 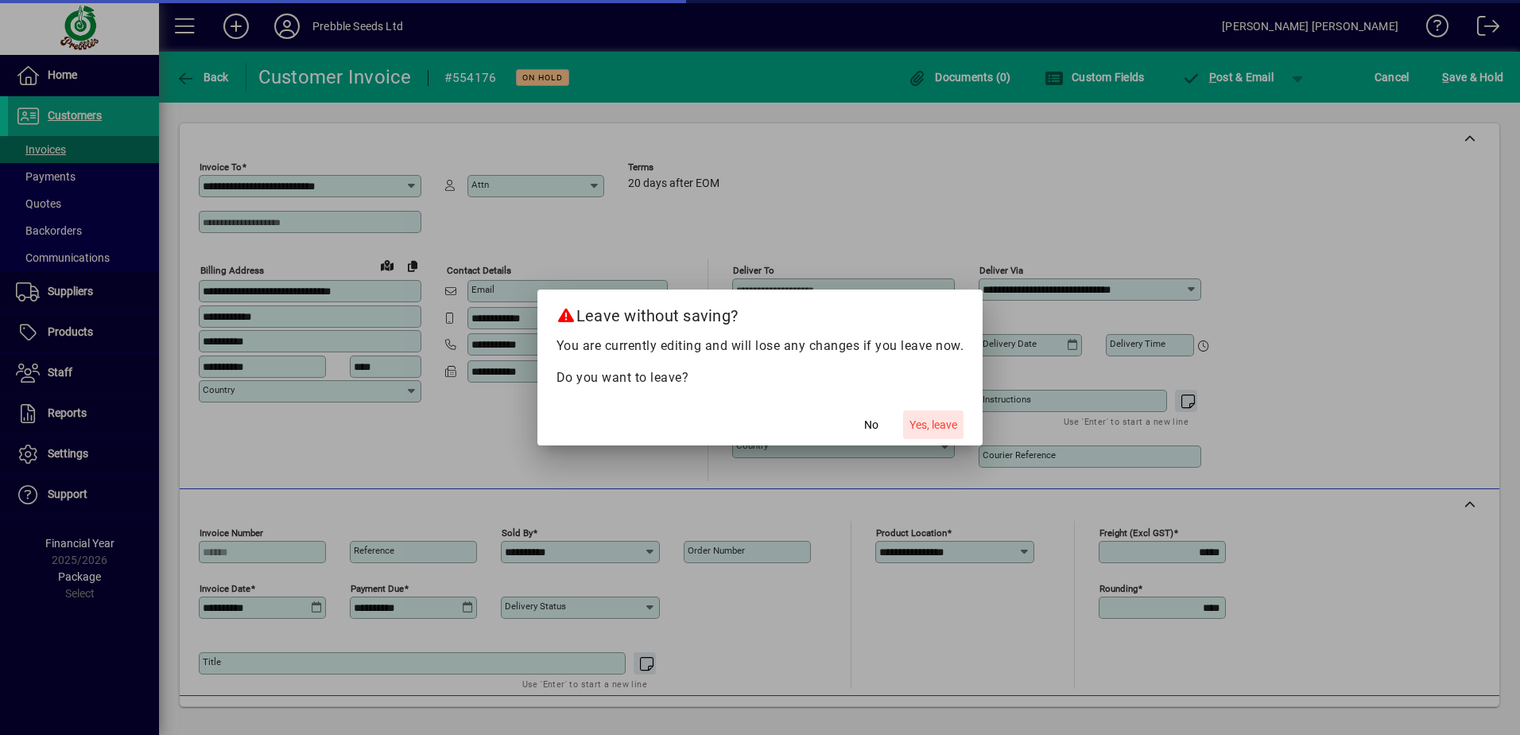 What do you see at coordinates (760, 312) in the screenshot?
I see `h2: Leave without saving?` at bounding box center [760, 312].